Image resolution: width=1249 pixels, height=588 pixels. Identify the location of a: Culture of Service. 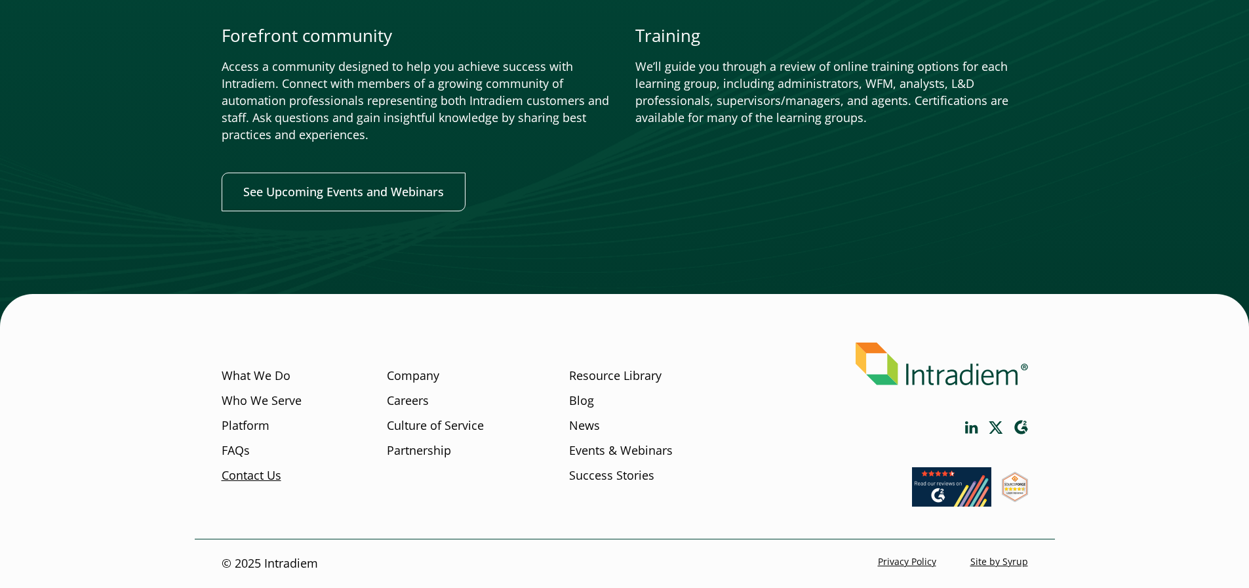
(435, 426).